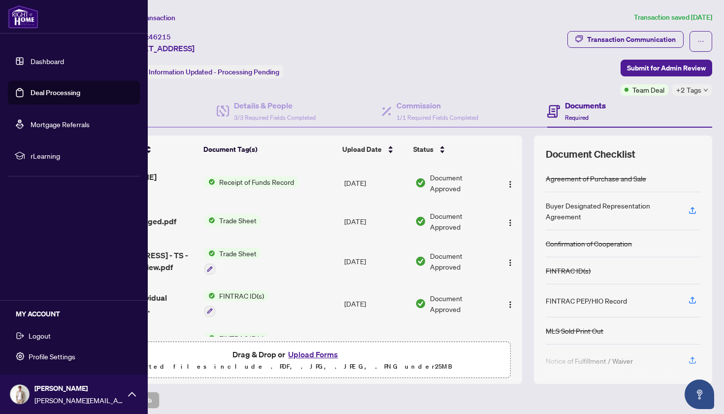 The image size is (724, 414). What do you see at coordinates (586, 300) in the screenshot?
I see `div: FINTRAC PEP/HIO Record` at bounding box center [586, 300].